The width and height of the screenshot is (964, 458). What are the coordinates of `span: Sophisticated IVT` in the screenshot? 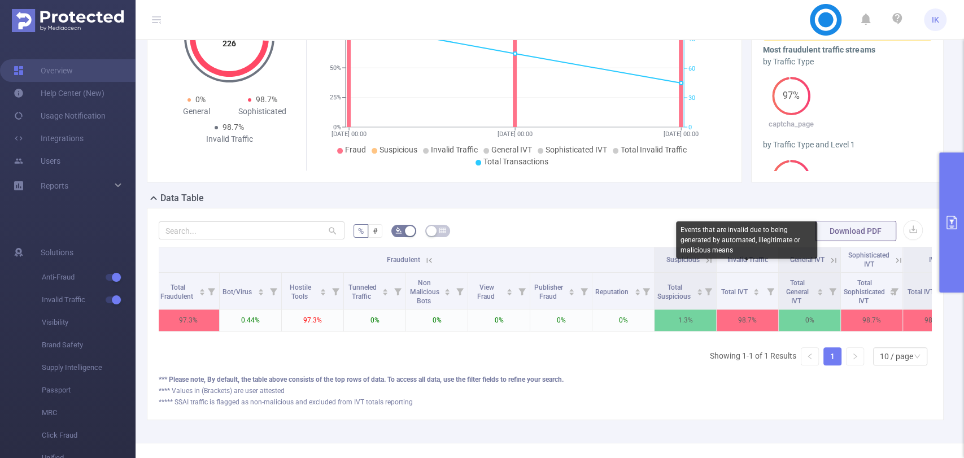 It's located at (576, 150).